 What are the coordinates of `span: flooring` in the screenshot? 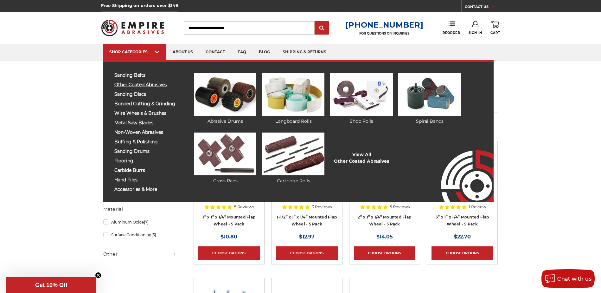 It's located at (147, 161).